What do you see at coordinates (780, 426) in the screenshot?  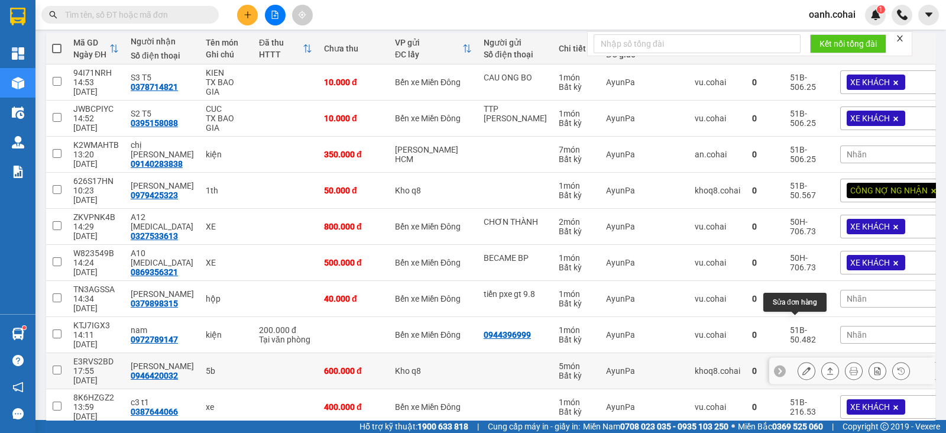 I see `span: Miền Bắc` at bounding box center [780, 426].